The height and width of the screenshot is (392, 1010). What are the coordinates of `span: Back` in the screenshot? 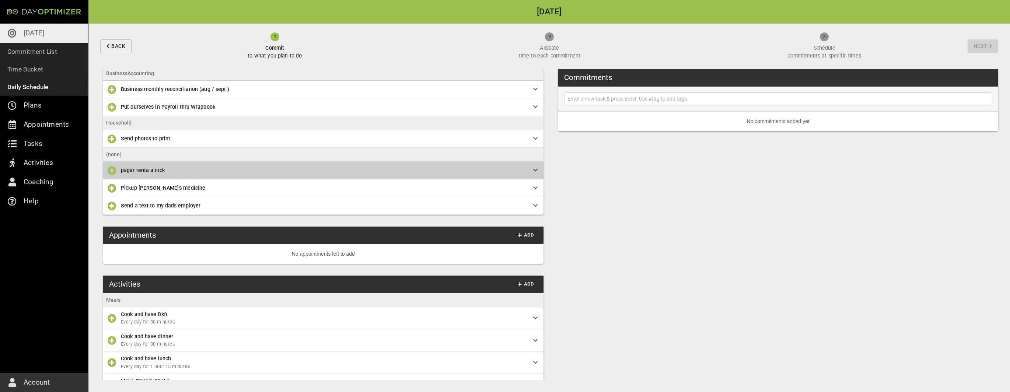 It's located at (118, 46).